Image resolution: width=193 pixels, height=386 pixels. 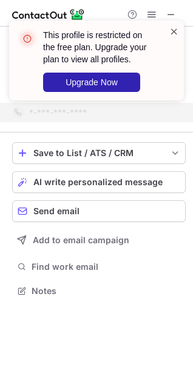 What do you see at coordinates (99, 182) in the screenshot?
I see `button: AI write personalized message` at bounding box center [99, 182].